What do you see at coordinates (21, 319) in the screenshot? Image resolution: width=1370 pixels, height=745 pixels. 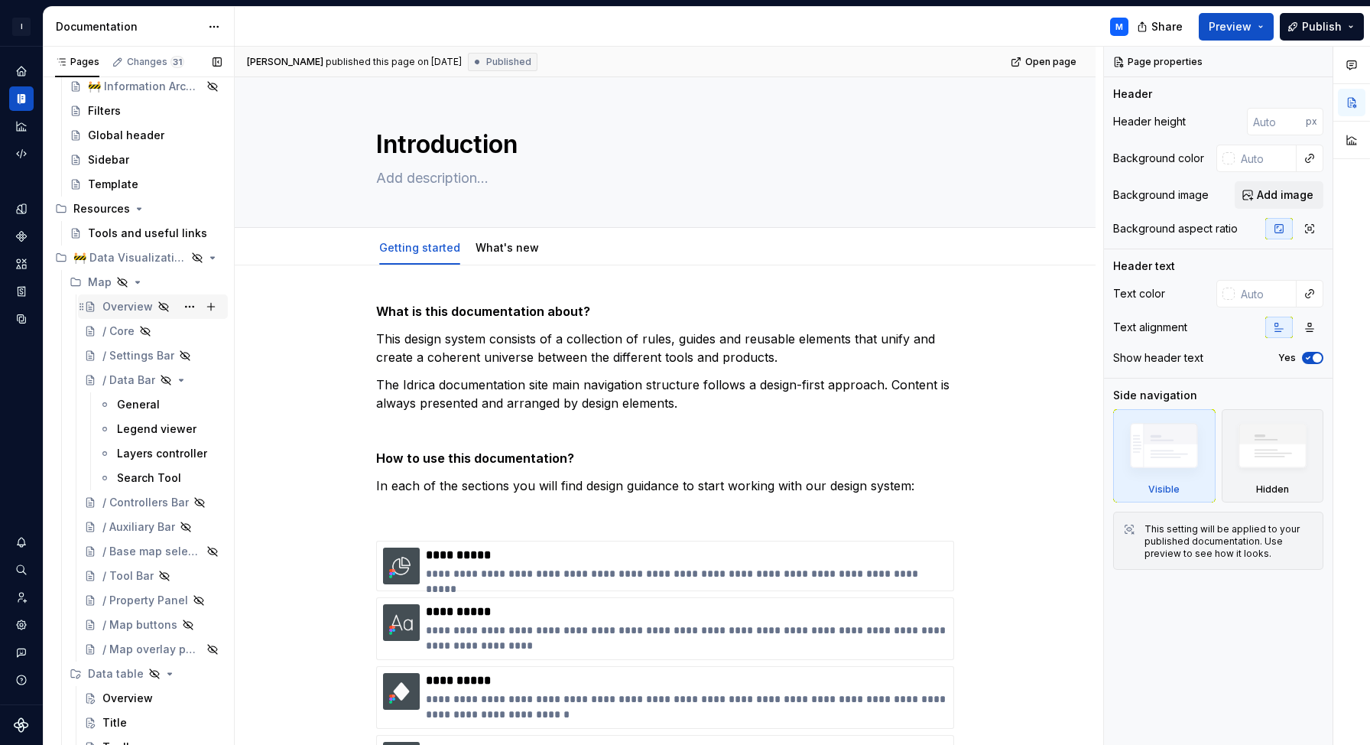 I see `a: Data sources` at bounding box center [21, 319].